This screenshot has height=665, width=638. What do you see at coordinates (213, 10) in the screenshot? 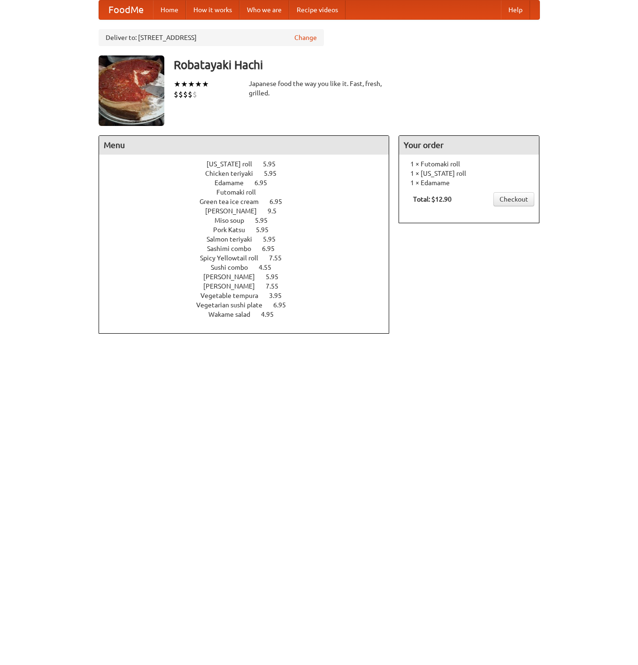
I see `a: How it works` at bounding box center [213, 10].